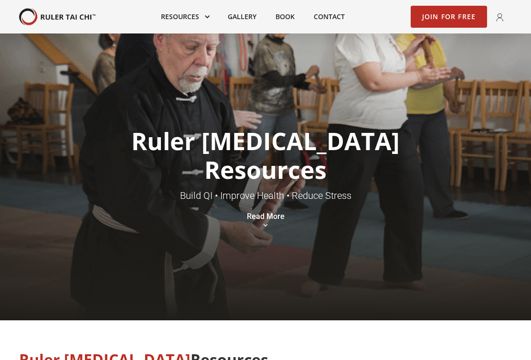  I want to click on div: Resources, so click(185, 17).